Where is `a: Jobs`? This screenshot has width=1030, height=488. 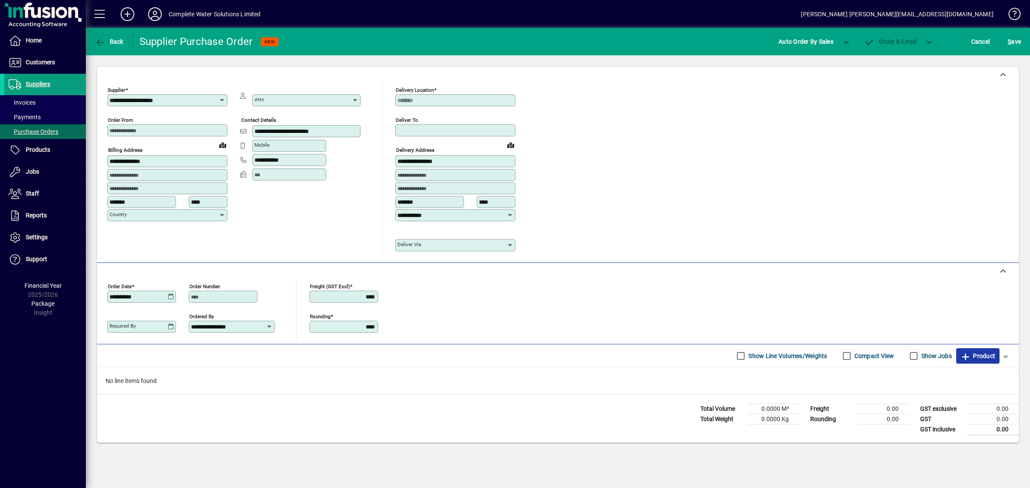 a: Jobs is located at coordinates (45, 172).